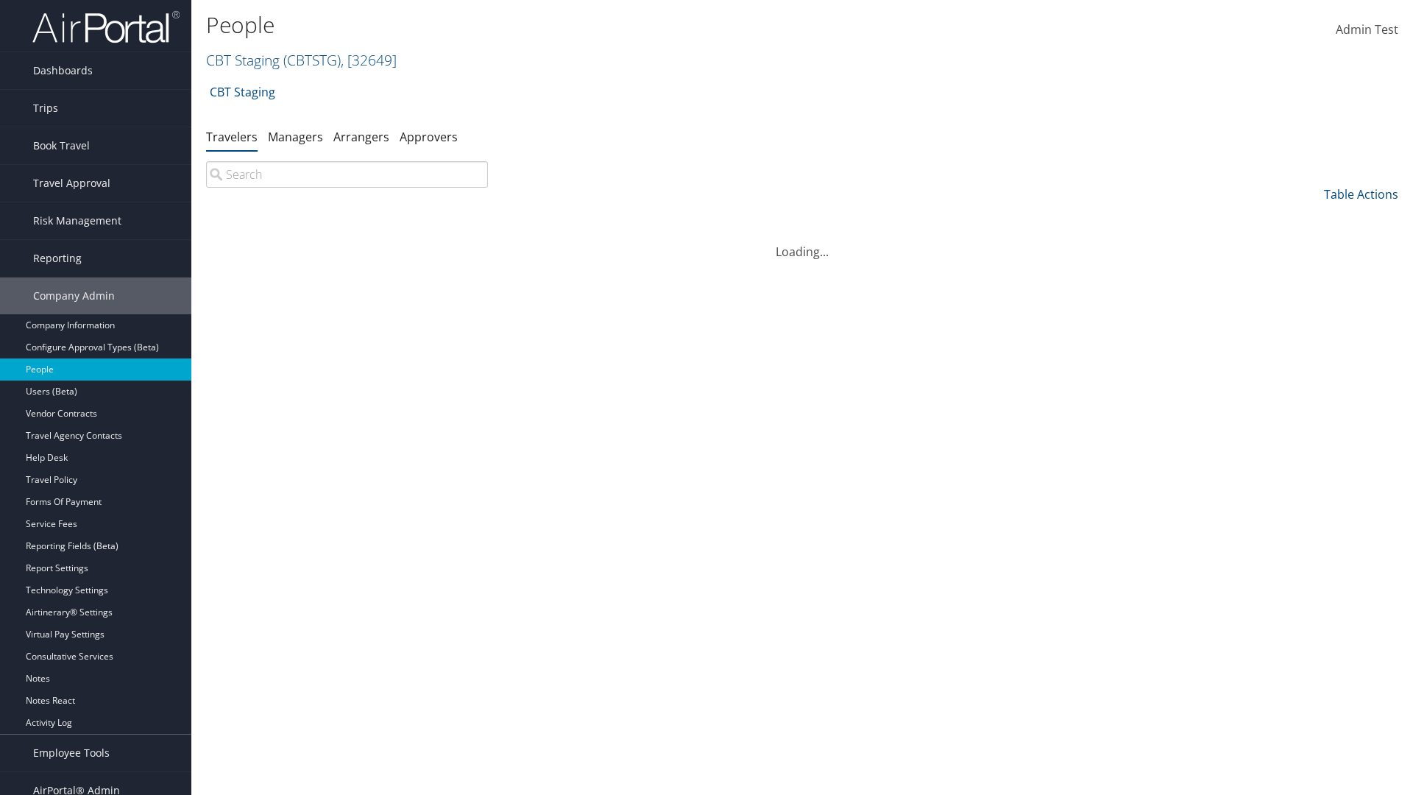 The image size is (1413, 795). What do you see at coordinates (1367, 30) in the screenshot?
I see `a: Admin Test` at bounding box center [1367, 30].